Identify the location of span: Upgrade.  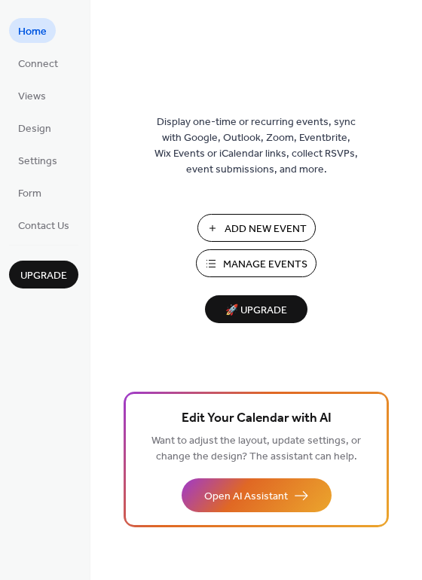
(44, 276).